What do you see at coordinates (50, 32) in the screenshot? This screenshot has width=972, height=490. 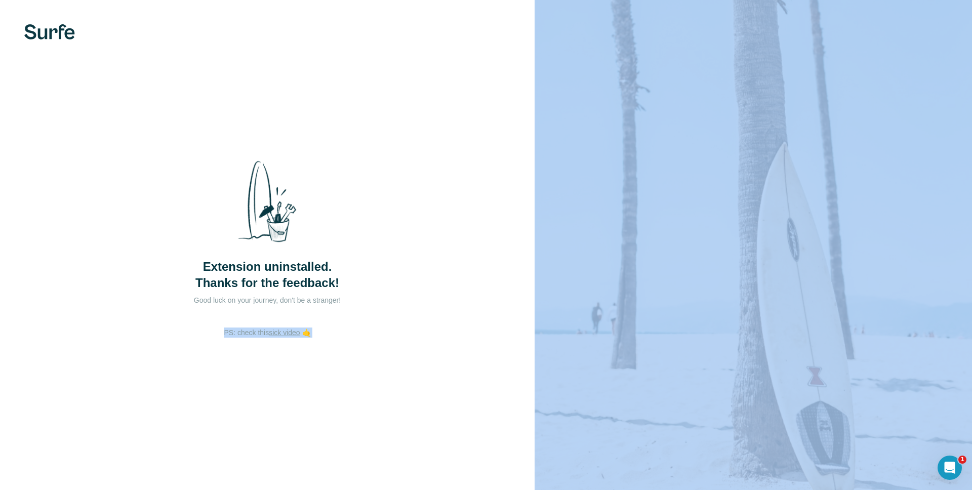 I see `img: Surfe's logo` at bounding box center [50, 32].